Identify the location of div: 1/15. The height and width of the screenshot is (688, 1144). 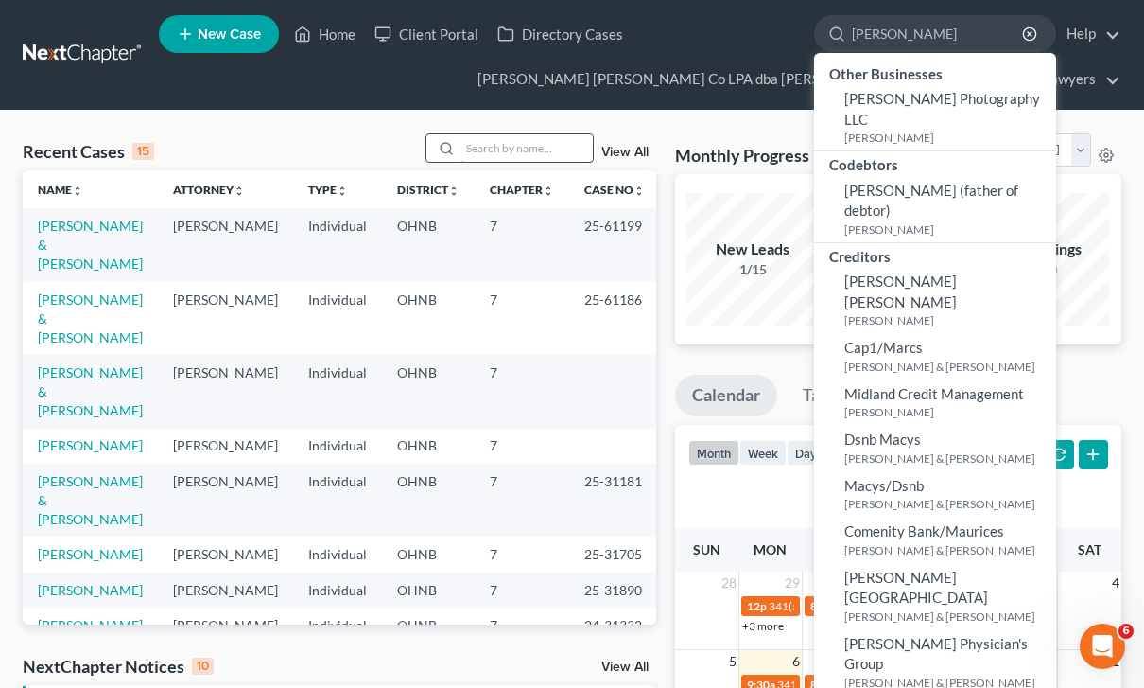
(753, 270).